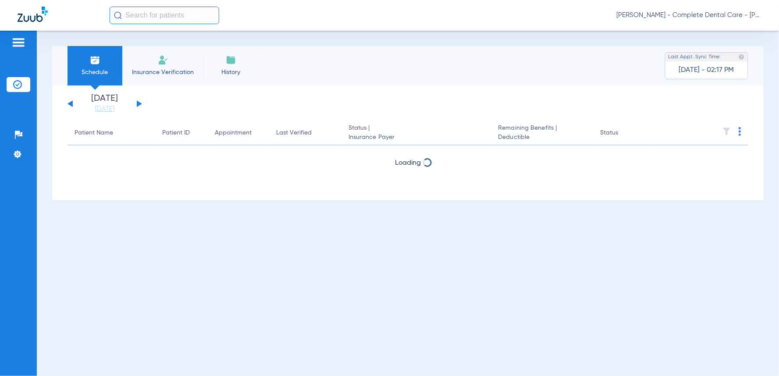  Describe the element at coordinates (118, 15) in the screenshot. I see `img: Search Icon` at that location.